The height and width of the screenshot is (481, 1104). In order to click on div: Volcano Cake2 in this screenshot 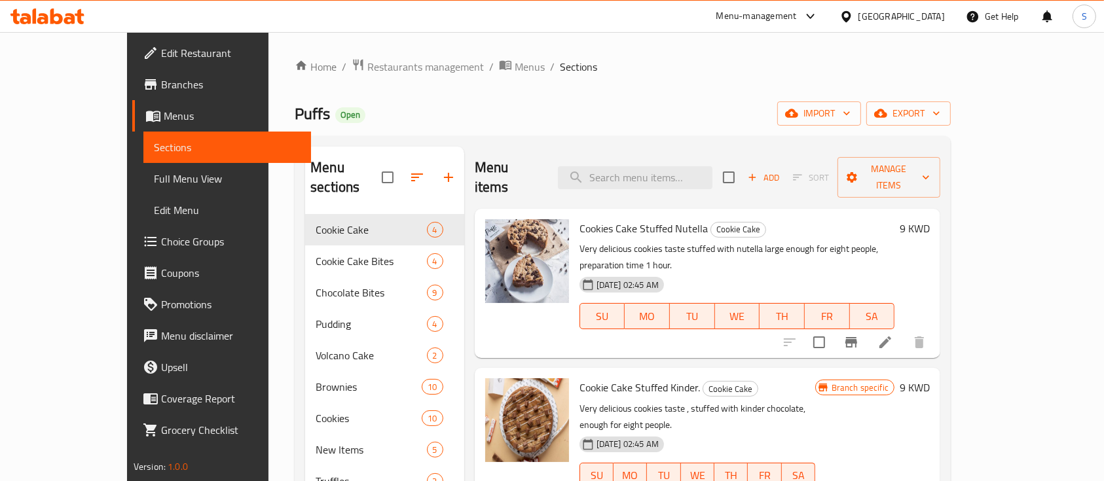, I will do `click(384, 356)`.